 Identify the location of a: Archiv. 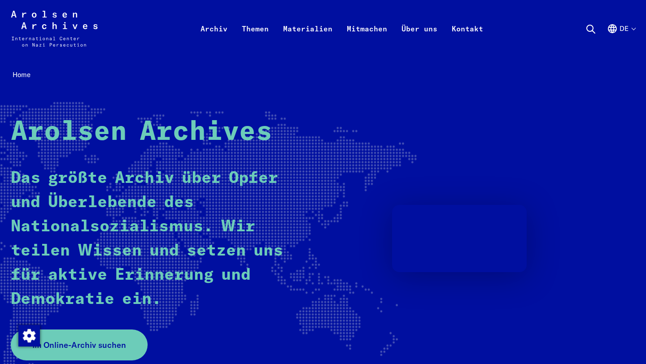
(214, 39).